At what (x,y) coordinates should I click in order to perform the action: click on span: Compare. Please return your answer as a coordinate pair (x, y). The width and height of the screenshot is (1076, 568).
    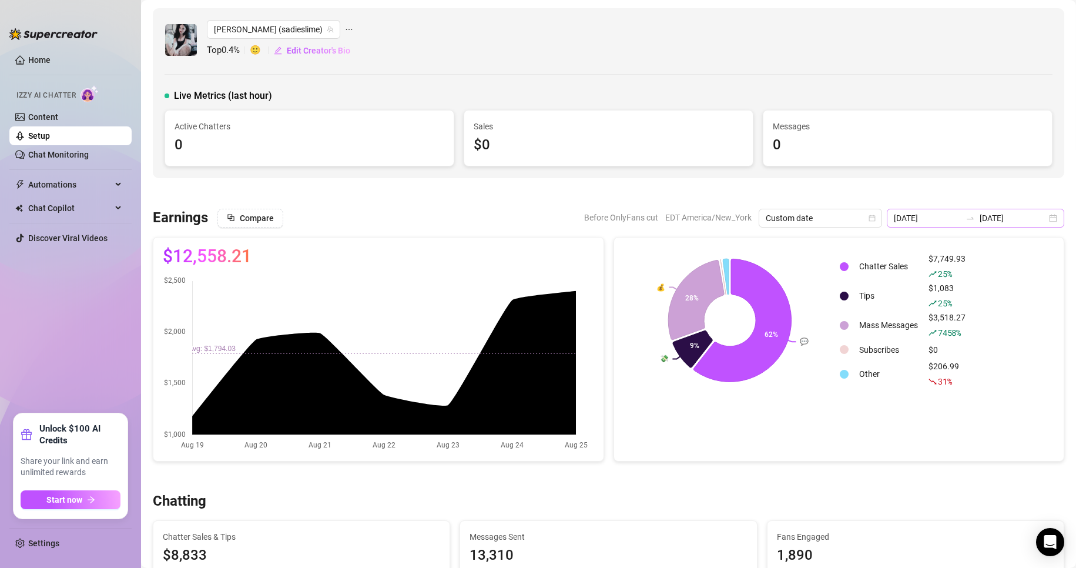
    Looking at the image, I should click on (257, 218).